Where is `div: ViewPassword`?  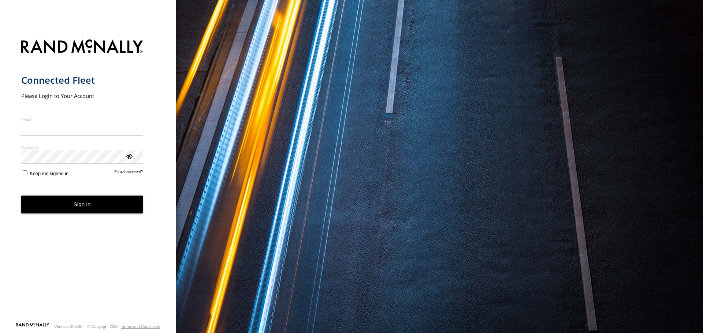
div: ViewPassword is located at coordinates (129, 156).